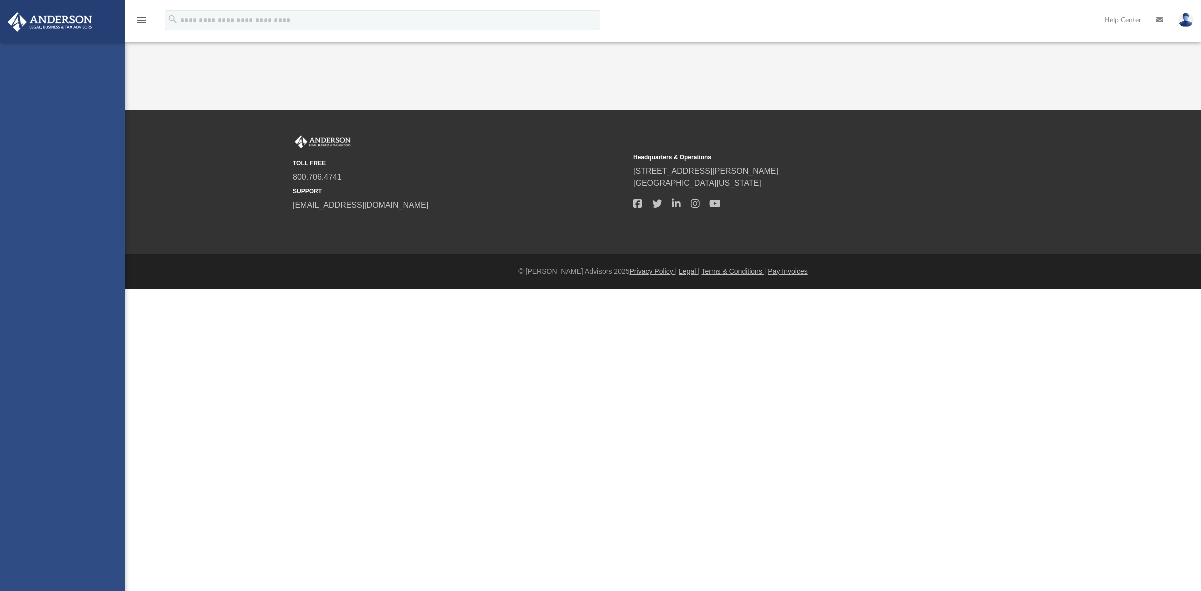 This screenshot has height=591, width=1201. Describe the element at coordinates (141, 20) in the screenshot. I see `i: menu` at that location.